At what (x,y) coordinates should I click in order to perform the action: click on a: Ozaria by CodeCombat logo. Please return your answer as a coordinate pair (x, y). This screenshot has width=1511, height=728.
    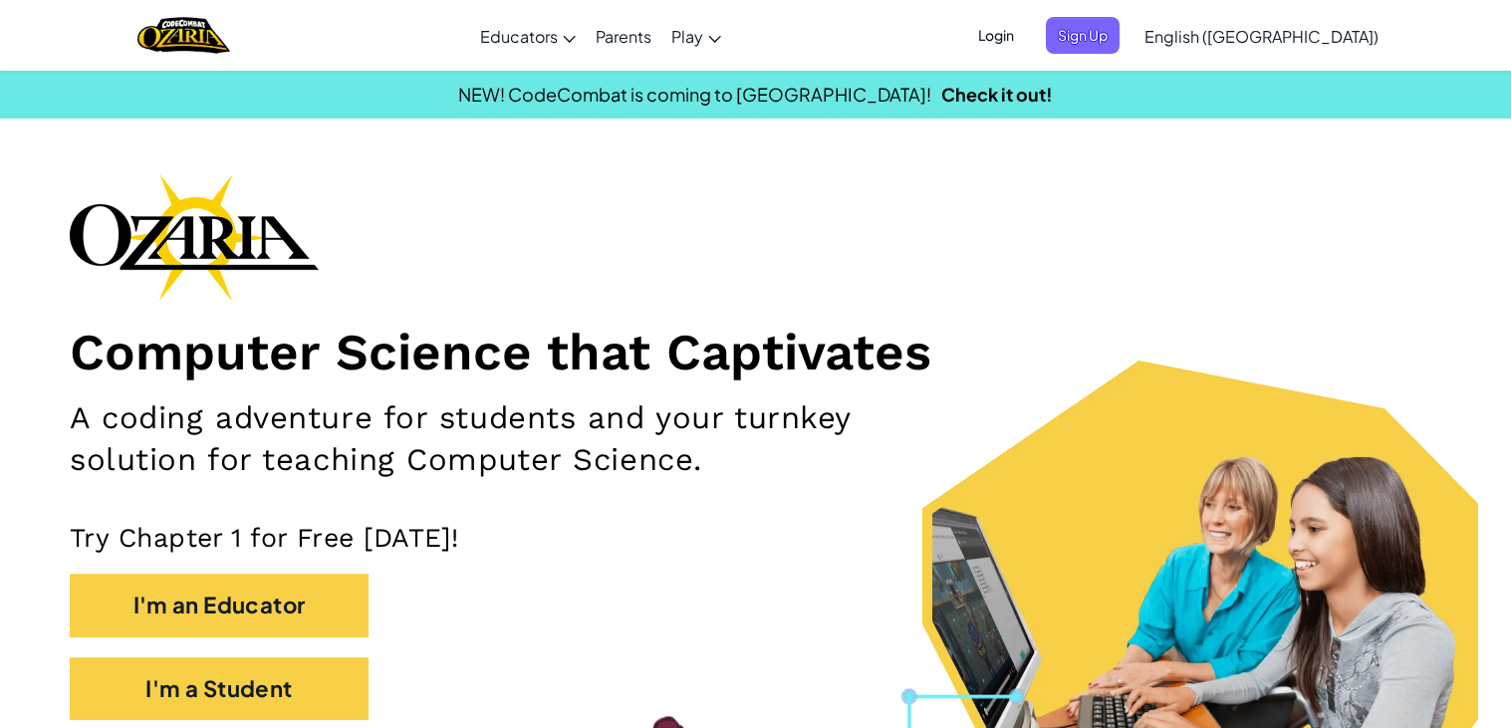
    Looking at the image, I should click on (183, 35).